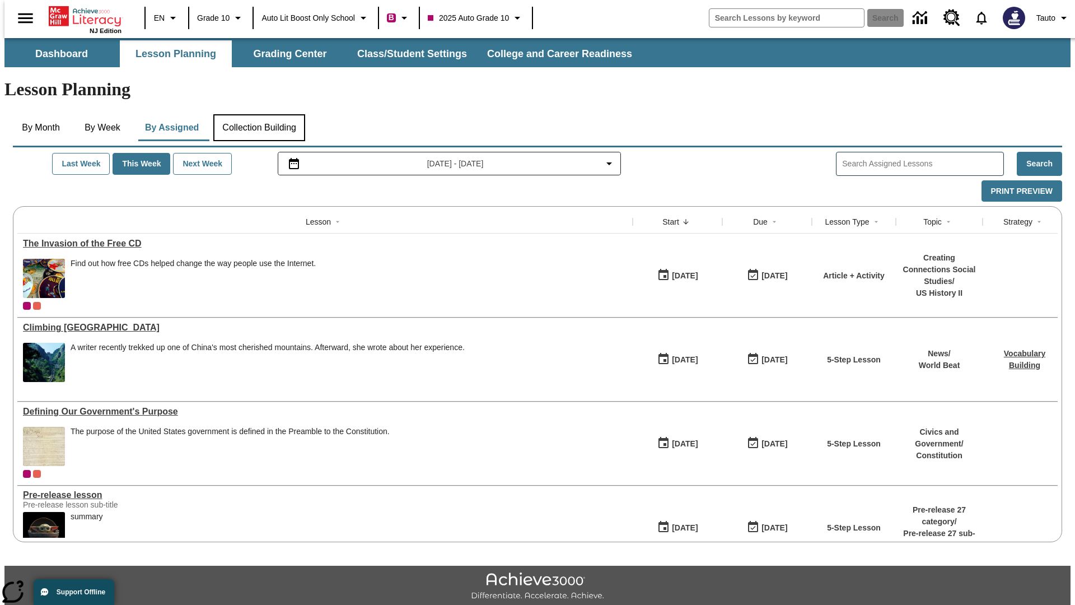 The image size is (1075, 605). What do you see at coordinates (44, 278) in the screenshot?
I see `img: A pile of compact discs with labels saying they offer free hours of America Online access` at bounding box center [44, 278].